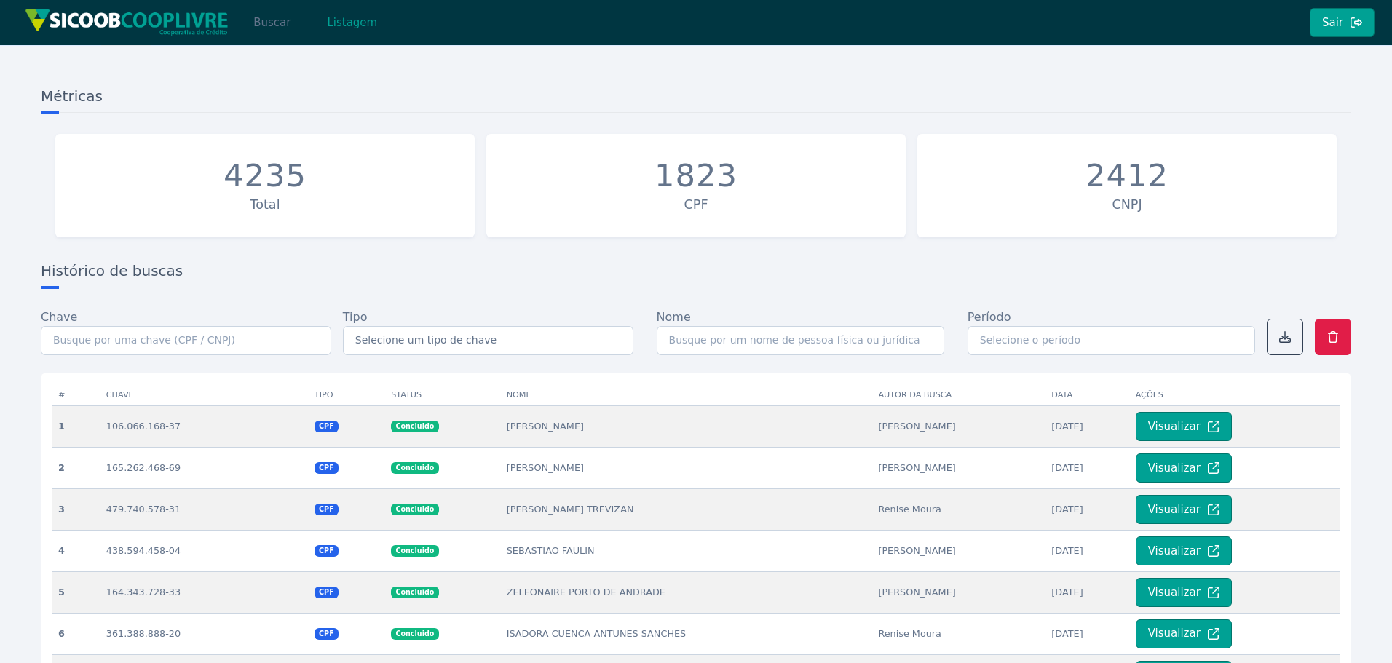  What do you see at coordinates (989, 317) in the screenshot?
I see `label: Período` at bounding box center [989, 317].